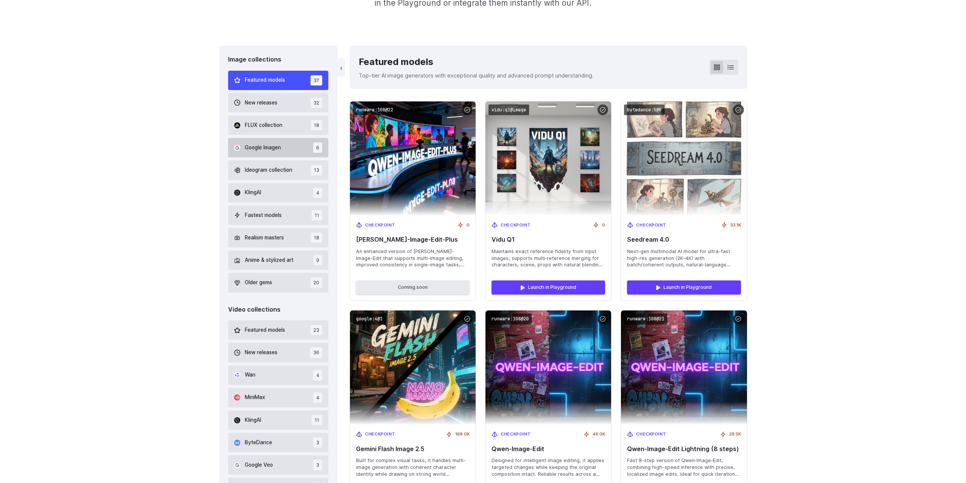 This screenshot has height=483, width=966. Describe the element at coordinates (548, 158) in the screenshot. I see `img: Vidu Q1` at that location.